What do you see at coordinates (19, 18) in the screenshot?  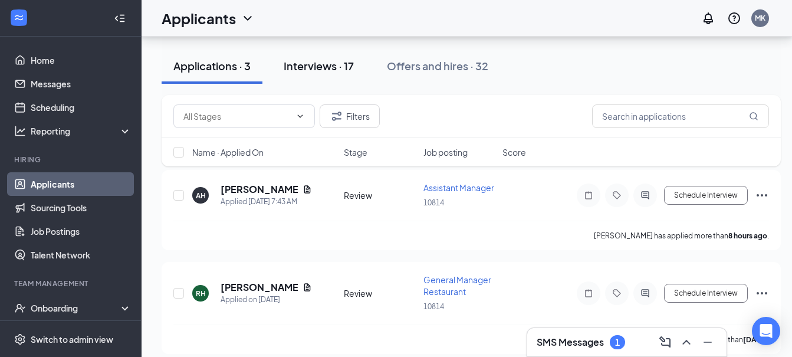 I see `svg: WorkstreamLogo` at bounding box center [19, 18].